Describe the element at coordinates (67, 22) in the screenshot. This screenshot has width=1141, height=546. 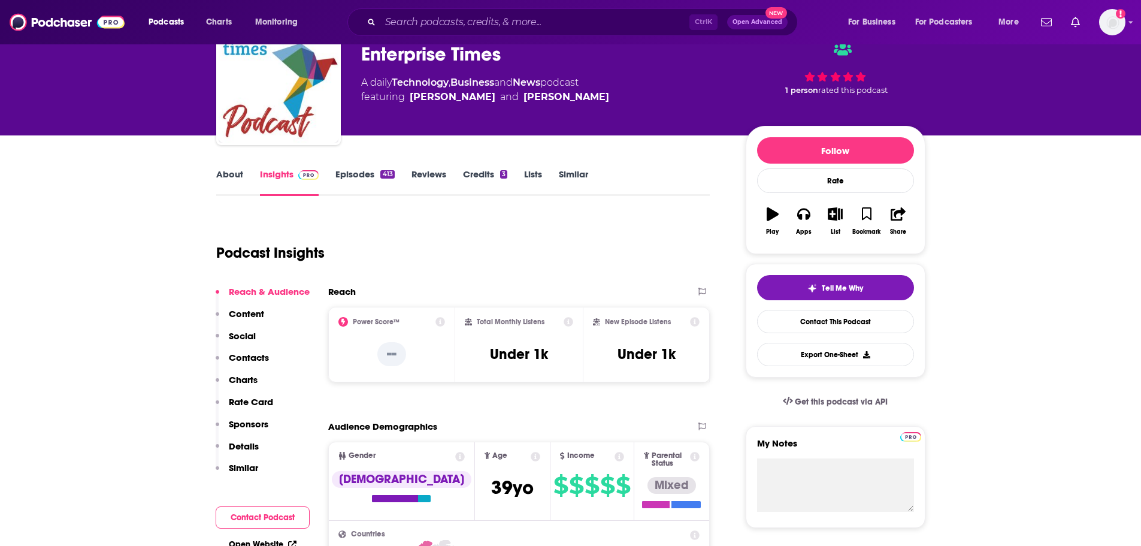
I see `a: Podchaser - Follow, Share and Rate Podcasts` at that location.